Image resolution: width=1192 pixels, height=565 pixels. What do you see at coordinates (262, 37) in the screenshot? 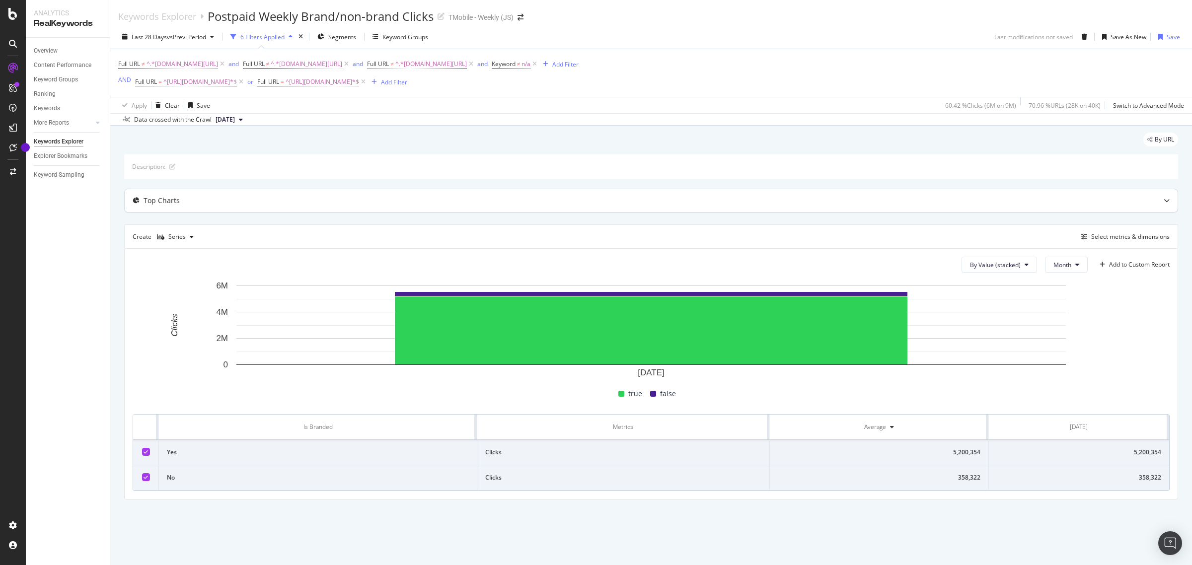
I see `div: 6 Filters Applied` at bounding box center [262, 37].